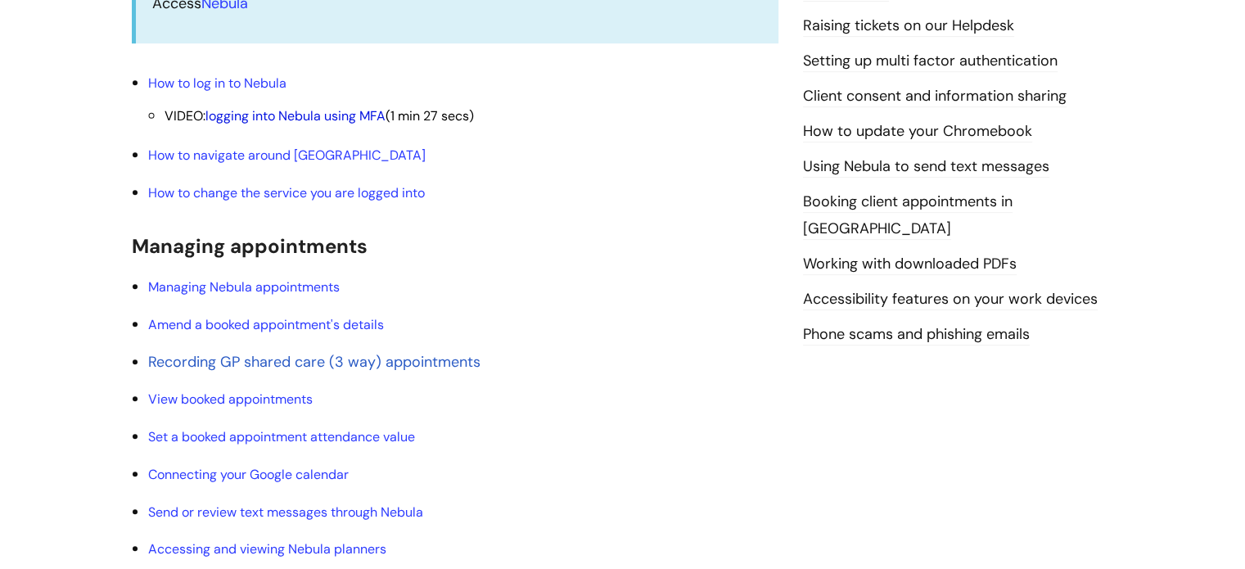 The width and height of the screenshot is (1245, 569). Describe the element at coordinates (286, 511) in the screenshot. I see `a: Send or review text messages through Nebula` at that location.